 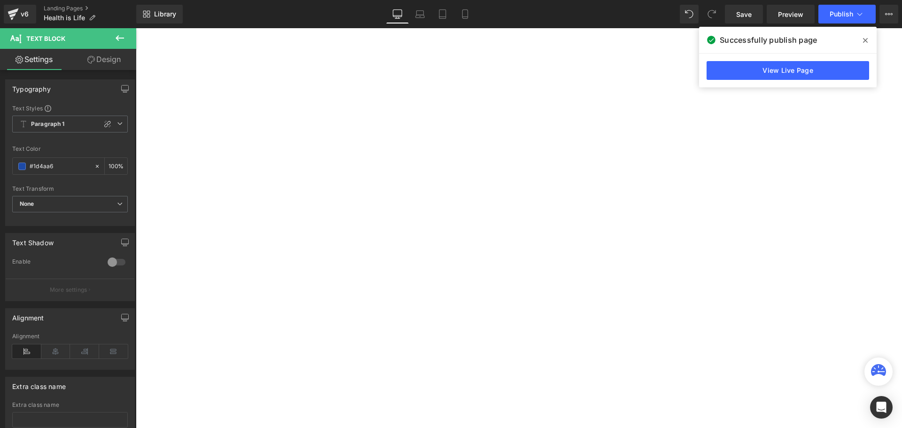 I want to click on span: Preview, so click(x=790, y=14).